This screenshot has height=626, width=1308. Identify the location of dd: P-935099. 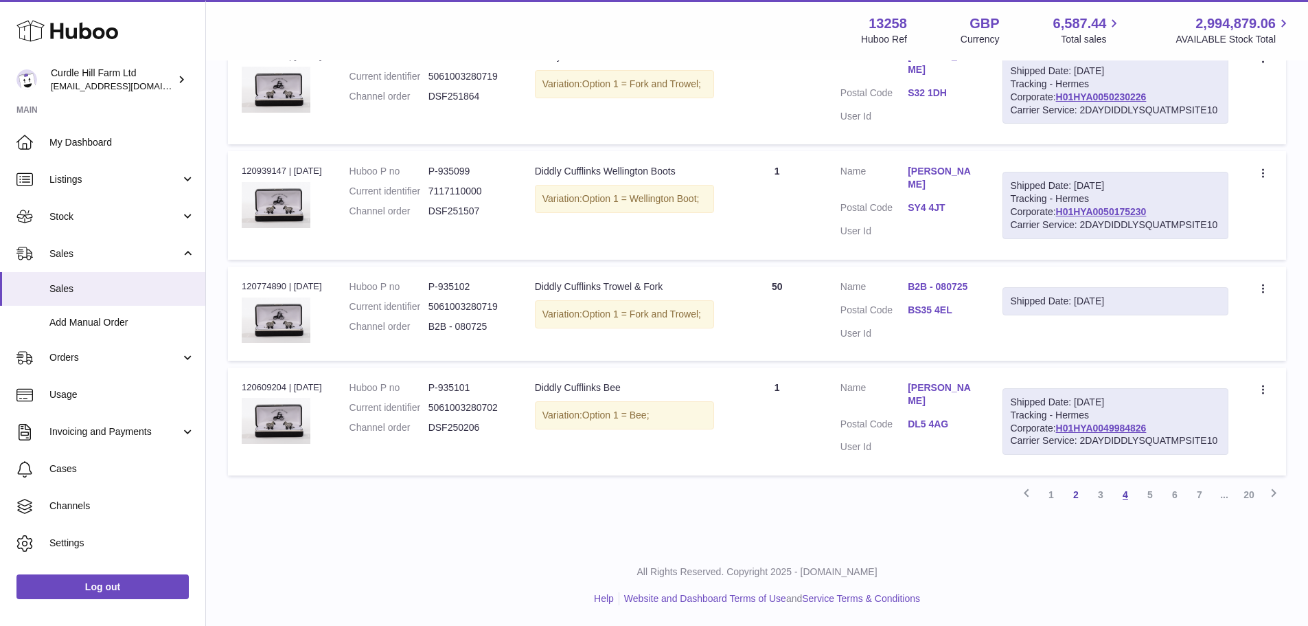
(468, 171).